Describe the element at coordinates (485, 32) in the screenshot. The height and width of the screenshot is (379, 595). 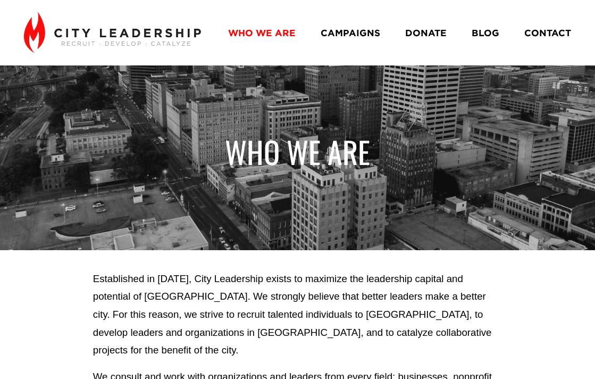
I see `a: BLOG` at that location.